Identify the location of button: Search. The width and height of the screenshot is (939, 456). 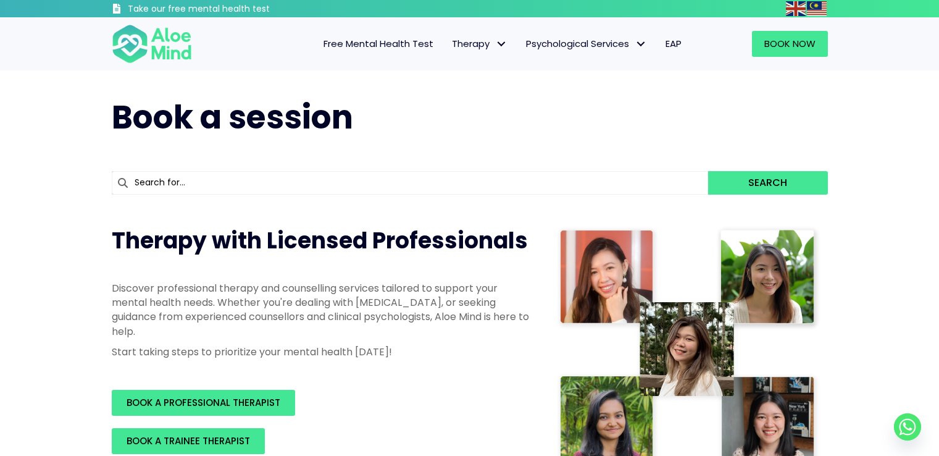
(767, 183).